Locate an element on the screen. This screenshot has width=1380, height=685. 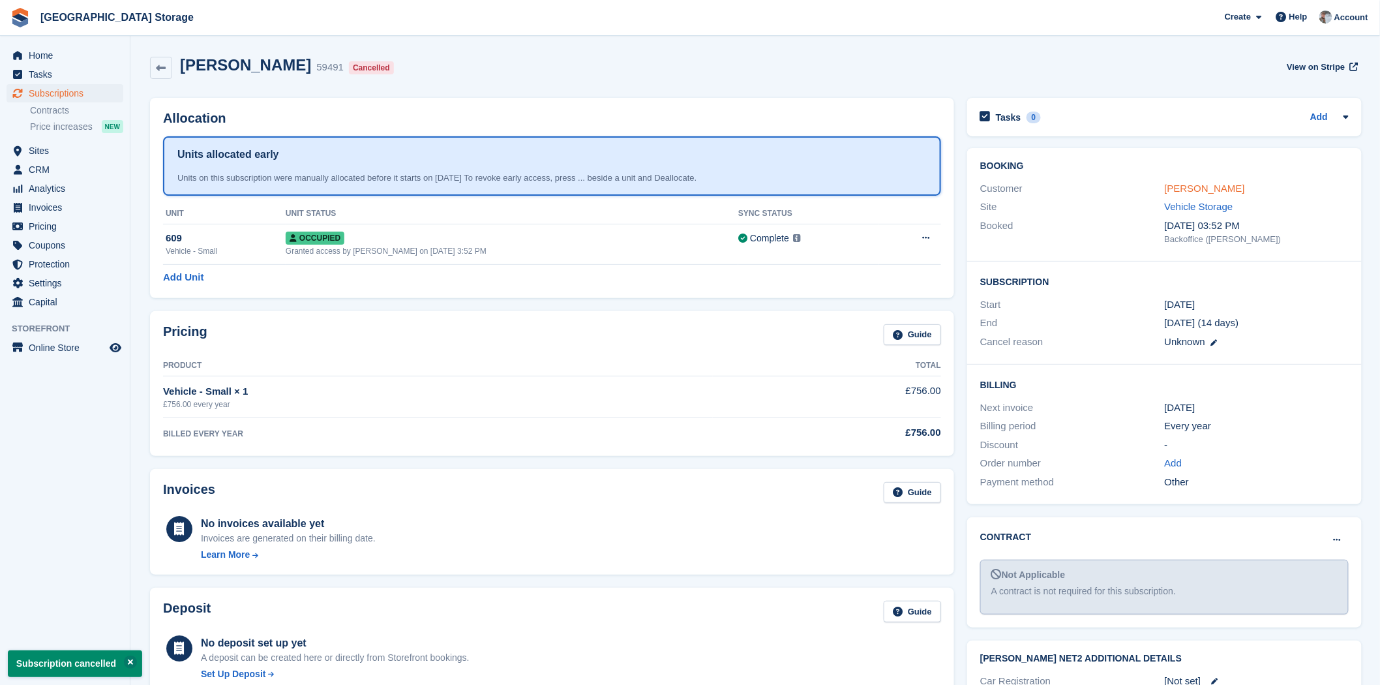
span: Online Store is located at coordinates (68, 347).